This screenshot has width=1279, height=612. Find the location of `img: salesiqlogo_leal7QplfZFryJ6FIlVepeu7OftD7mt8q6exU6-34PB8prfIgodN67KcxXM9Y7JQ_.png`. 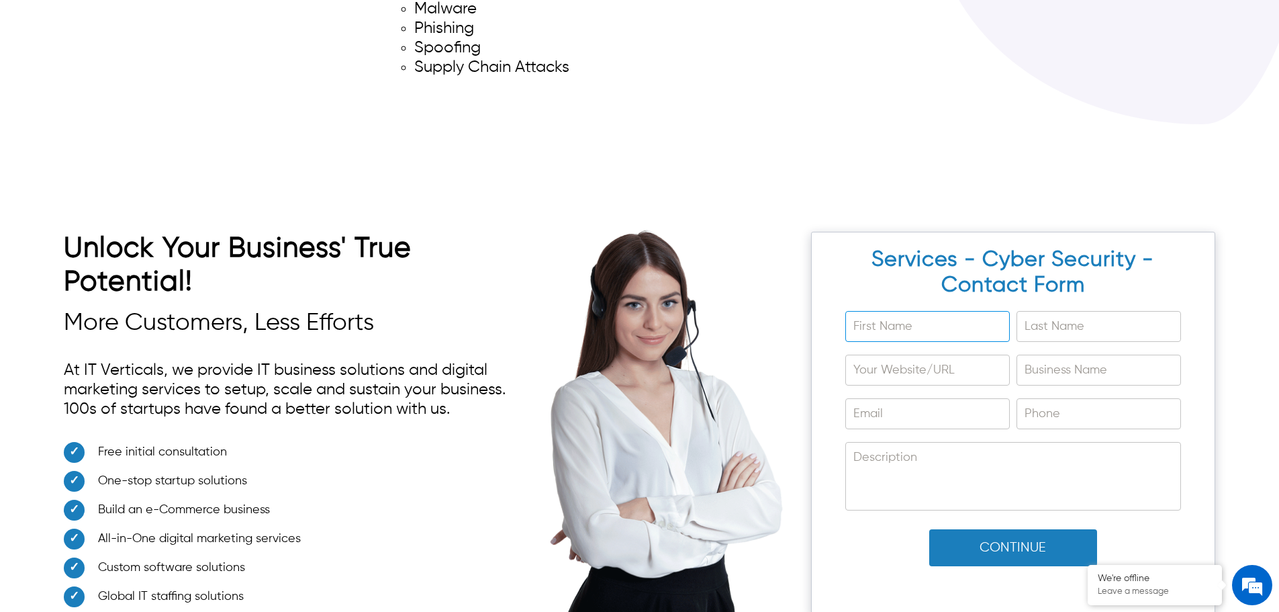

img: salesiqlogo_leal7QplfZFryJ6FIlVepeu7OftD7mt8q6exU6-34PB8prfIgodN67KcxXM9Y7JQ_.png is located at coordinates (97, 357).